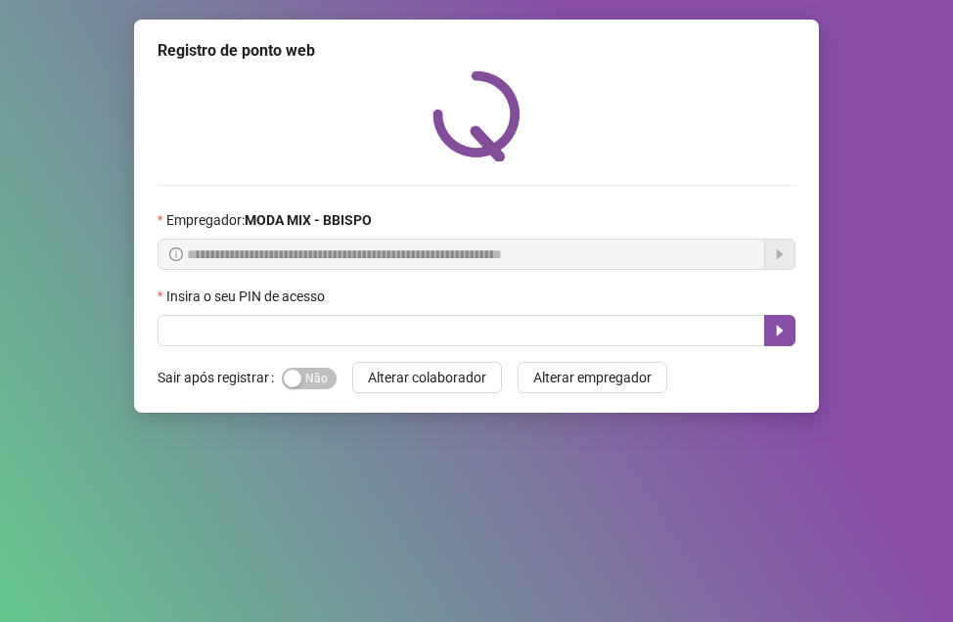  What do you see at coordinates (427, 378) in the screenshot?
I see `button: Alterar colaborador` at bounding box center [427, 378].